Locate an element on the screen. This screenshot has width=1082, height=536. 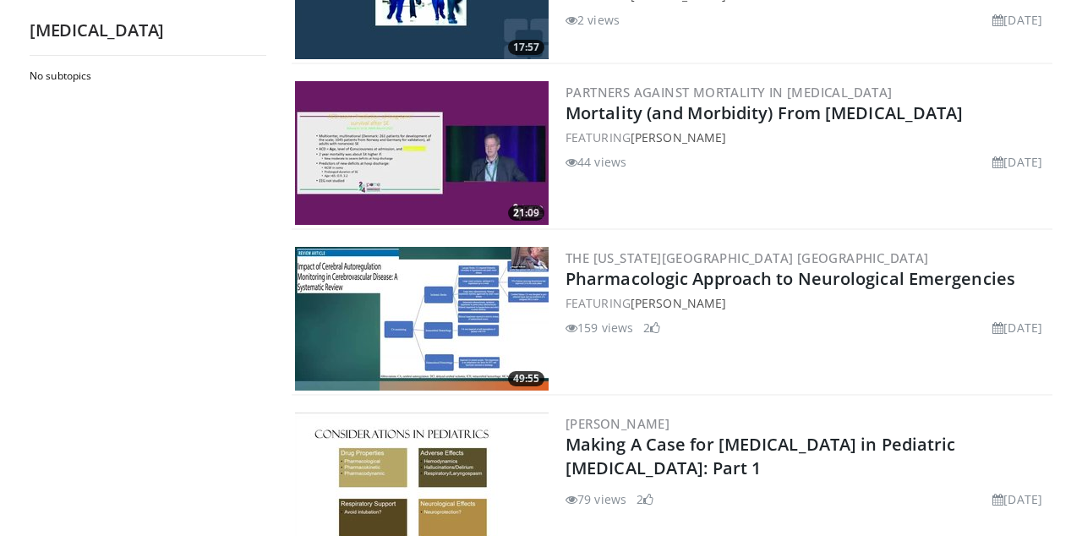
li: 44 views is located at coordinates (596, 161).